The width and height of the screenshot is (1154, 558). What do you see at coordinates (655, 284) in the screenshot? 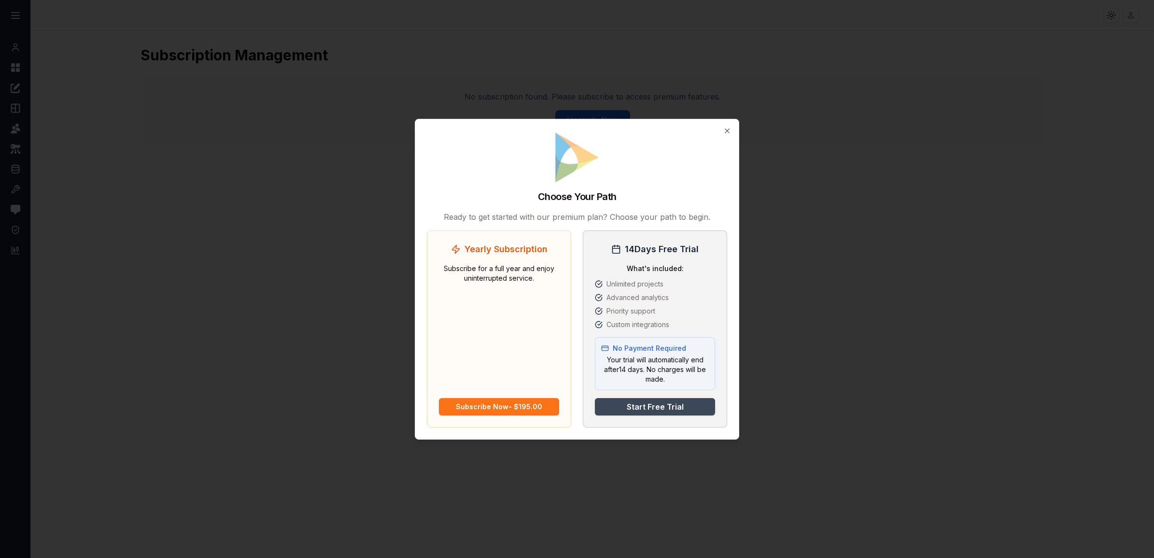
I see `li: Unlimited projects` at bounding box center [655, 284].